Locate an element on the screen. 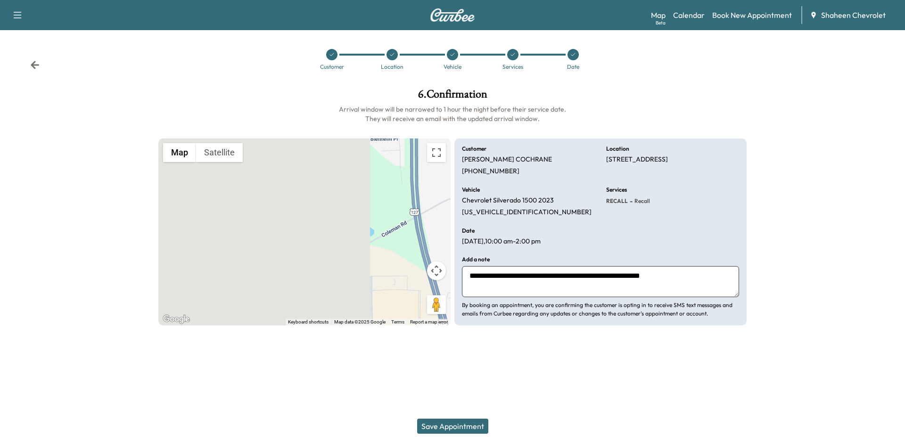 The image size is (905, 445). h1: 6 . Confirmation is located at coordinates (452, 97).